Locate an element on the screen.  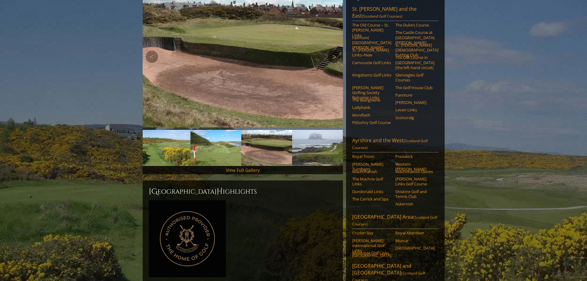
a: Murcar is located at coordinates (415, 240).